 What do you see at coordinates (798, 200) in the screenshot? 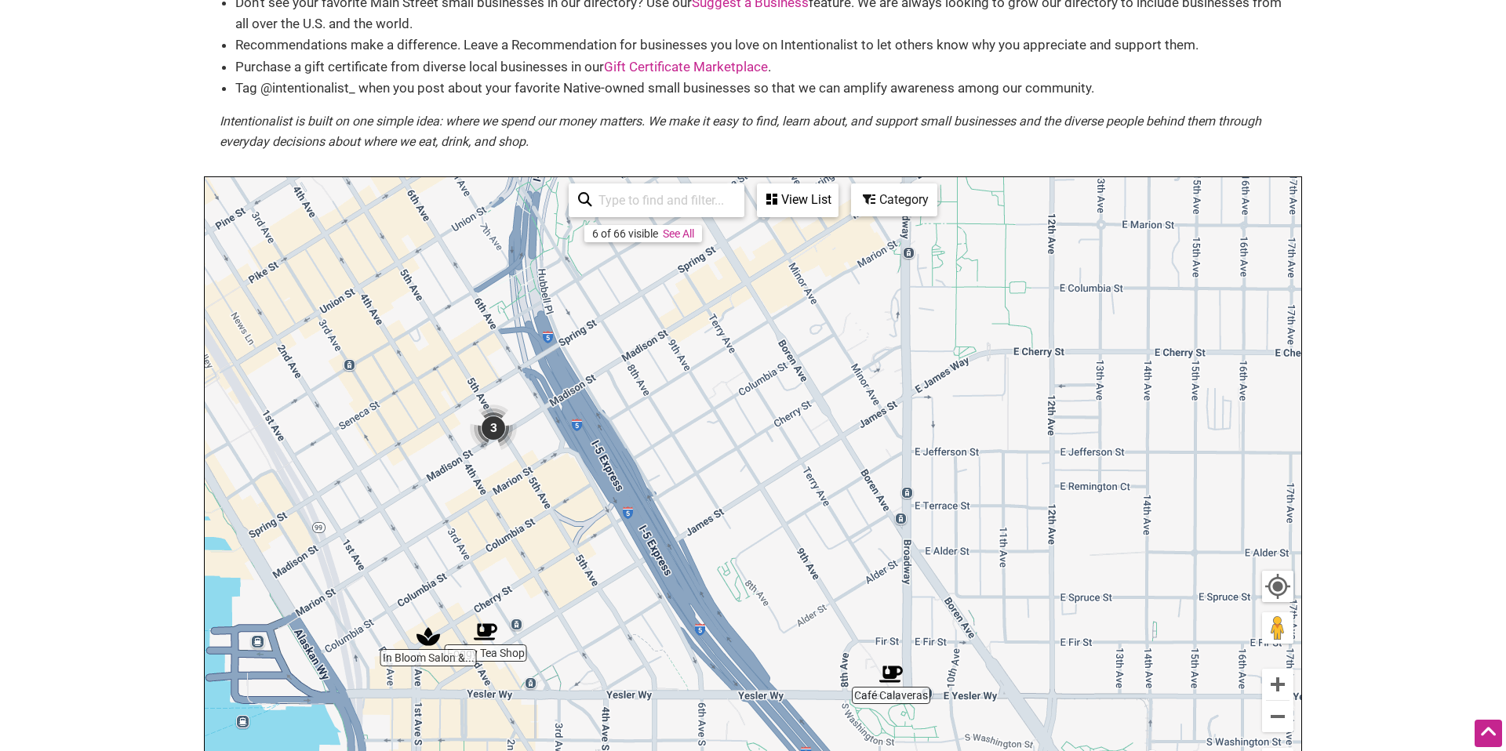
I see `div: See a list of the visible businesses` at bounding box center [798, 200].